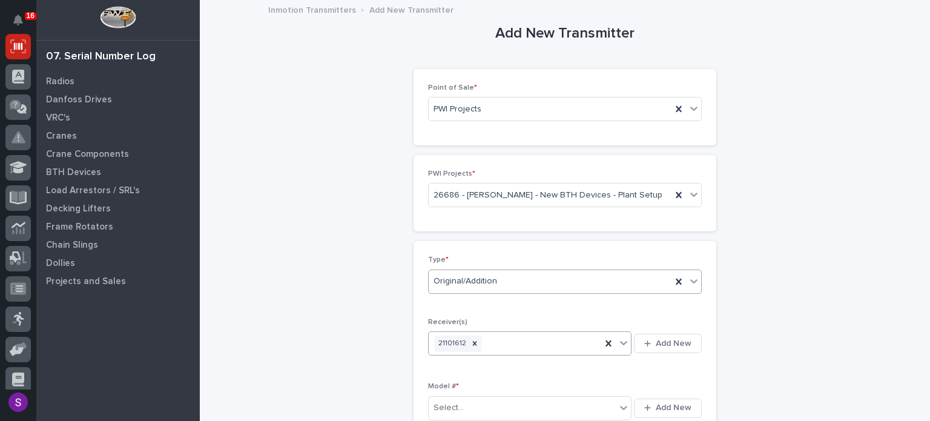 This screenshot has width=930, height=421. I want to click on a: Chain Slings, so click(118, 245).